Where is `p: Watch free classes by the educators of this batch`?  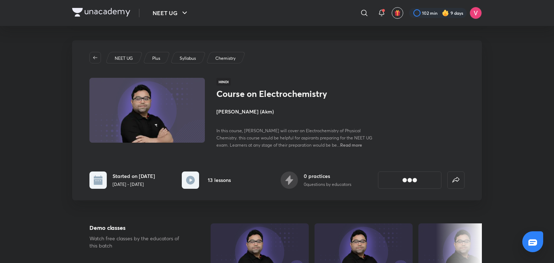
p: Watch free classes by the educators of this batch is located at coordinates (138, 242).